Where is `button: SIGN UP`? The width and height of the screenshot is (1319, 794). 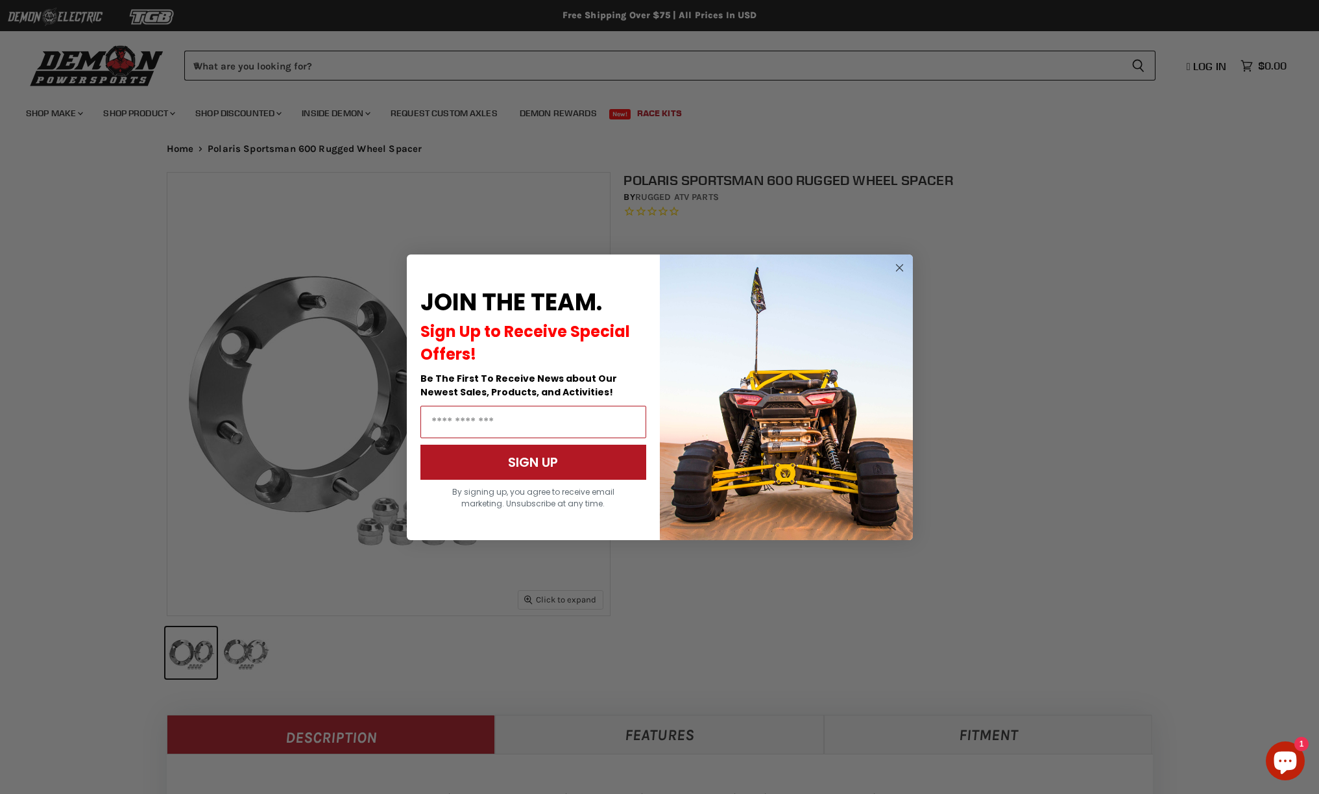
button: SIGN UP is located at coordinates (533, 462).